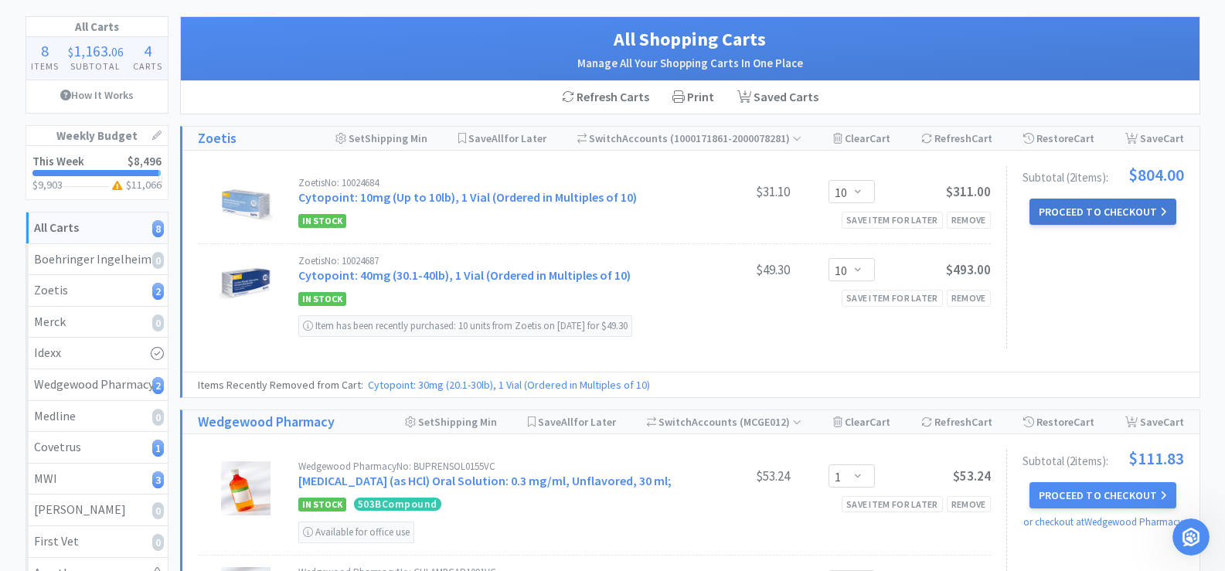  I want to click on a: First Vet0, so click(97, 542).